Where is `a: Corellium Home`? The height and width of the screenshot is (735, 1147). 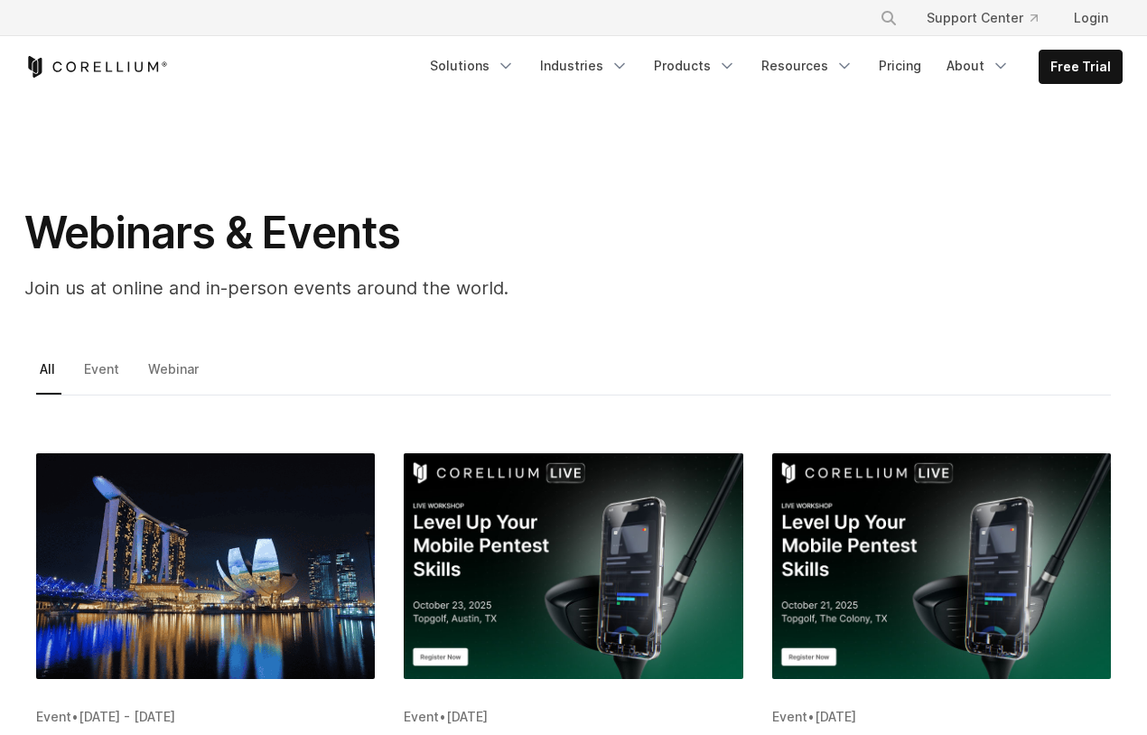
a: Corellium Home is located at coordinates (96, 67).